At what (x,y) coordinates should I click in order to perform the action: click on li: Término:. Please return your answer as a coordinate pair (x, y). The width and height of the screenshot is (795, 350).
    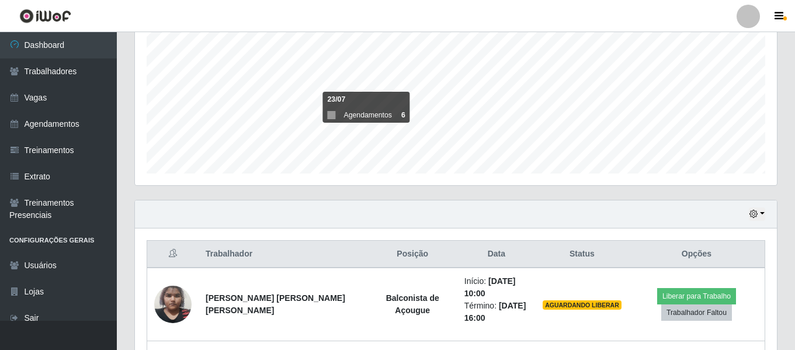
    Looking at the image, I should click on (496, 312).